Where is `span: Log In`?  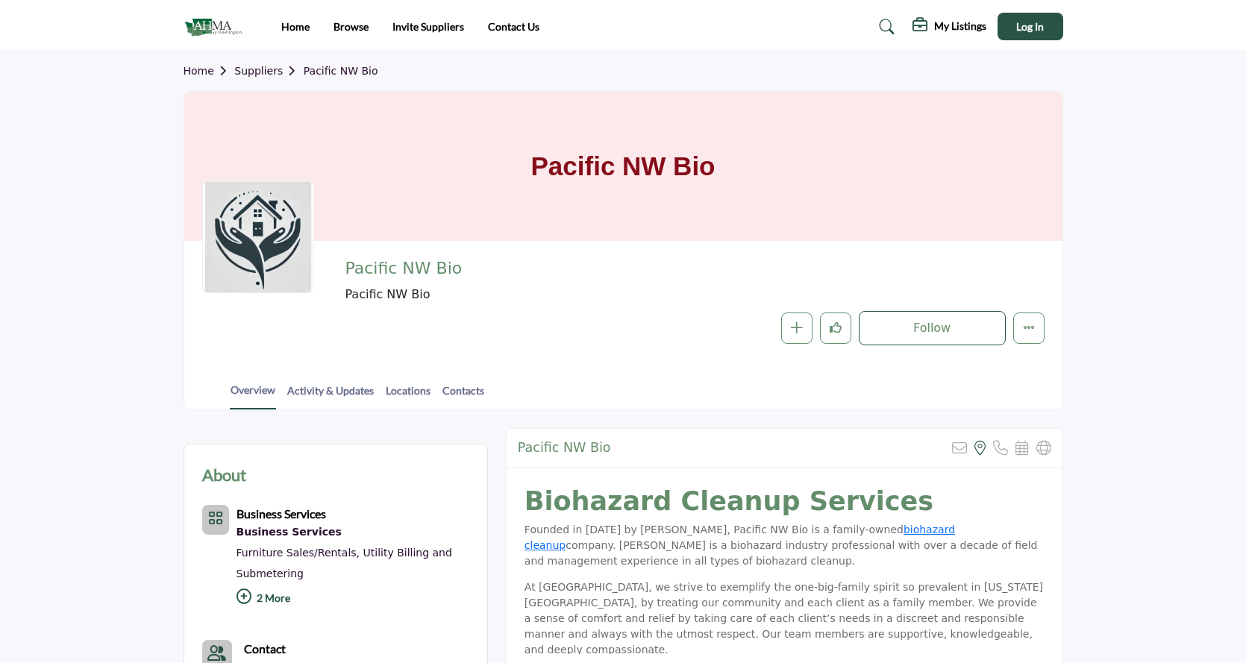
span: Log In is located at coordinates (1030, 26).